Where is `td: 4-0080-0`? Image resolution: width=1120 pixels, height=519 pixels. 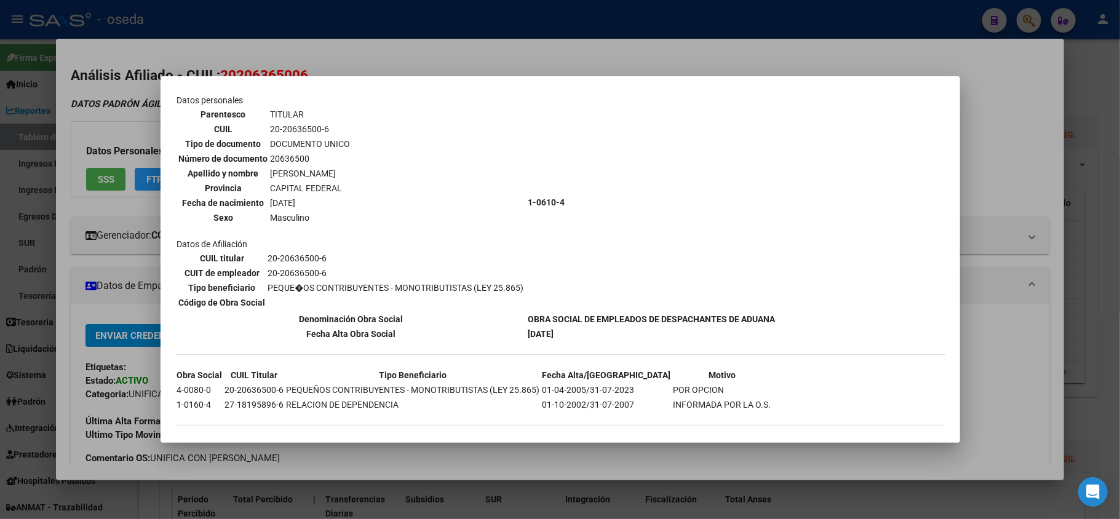
td: 4-0080-0 is located at coordinates (200, 390).